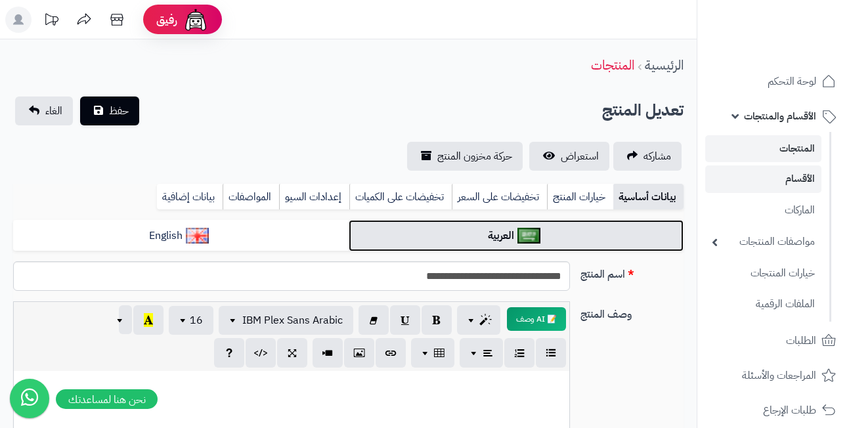 The height and width of the screenshot is (428, 851). What do you see at coordinates (664, 65) in the screenshot?
I see `a: الرئيسية` at bounding box center [664, 65].